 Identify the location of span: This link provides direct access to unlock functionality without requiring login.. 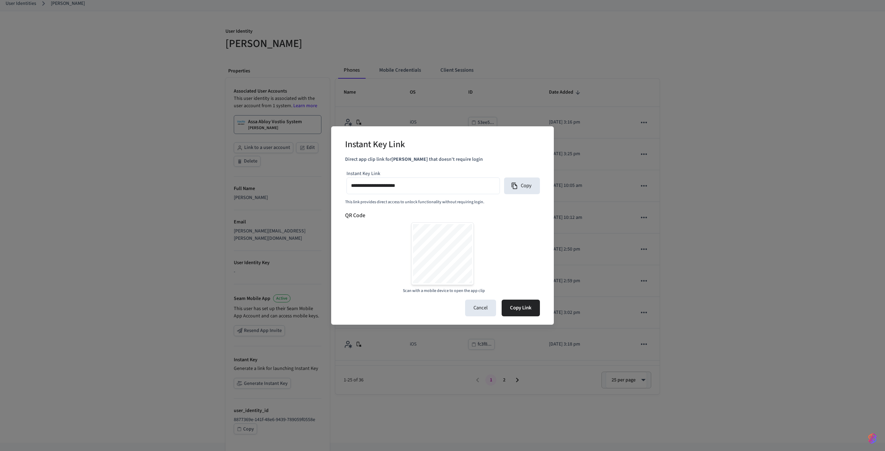
(415, 202).